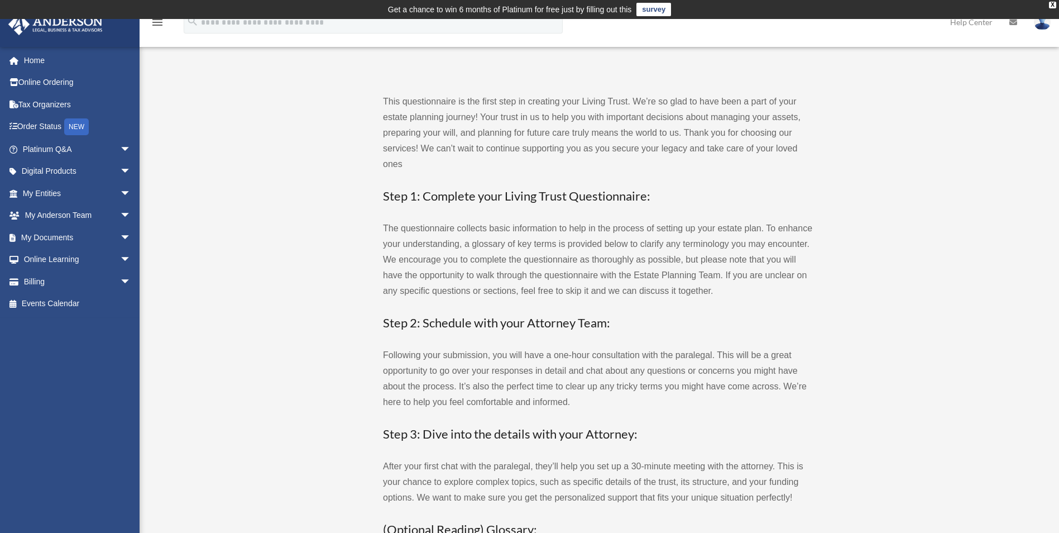 The image size is (1059, 533). What do you see at coordinates (77, 127) in the screenshot?
I see `div: NEW` at bounding box center [77, 127].